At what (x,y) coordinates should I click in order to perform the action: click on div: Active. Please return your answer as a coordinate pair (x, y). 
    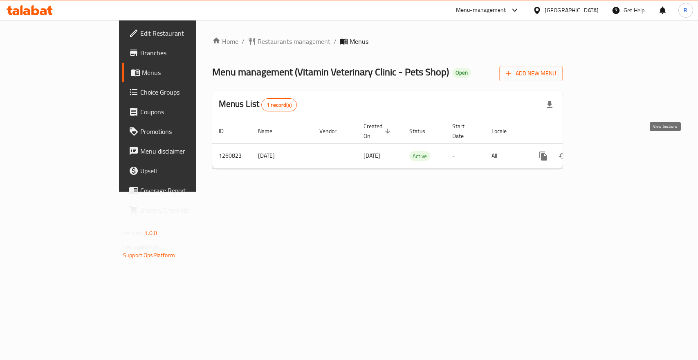
    Looking at the image, I should click on (420, 156).